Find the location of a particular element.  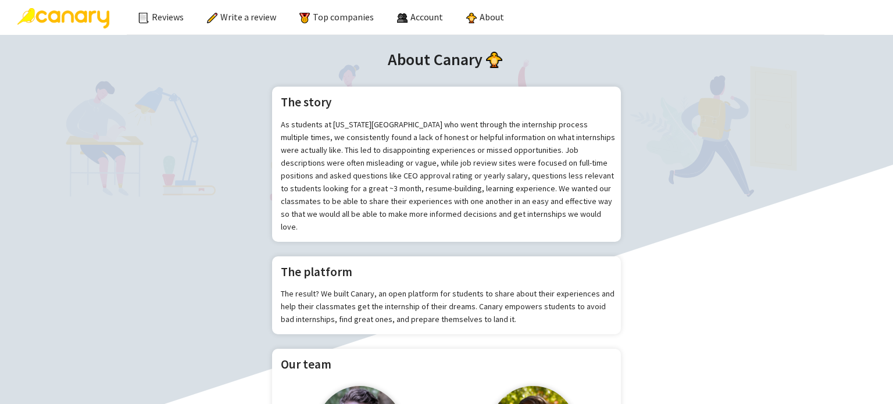

img: people.png is located at coordinates (402, 18).